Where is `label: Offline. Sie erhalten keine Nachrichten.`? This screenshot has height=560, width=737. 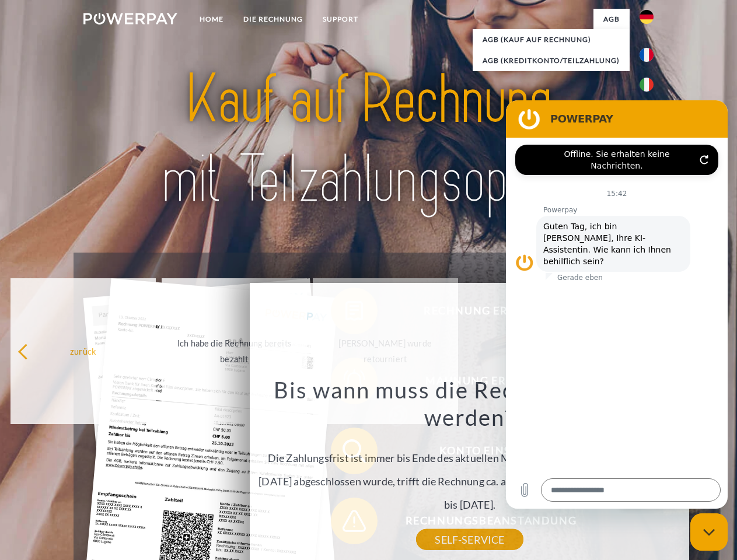
label: Offline. Sie erhalten keine Nachrichten. is located at coordinates (111, 60).